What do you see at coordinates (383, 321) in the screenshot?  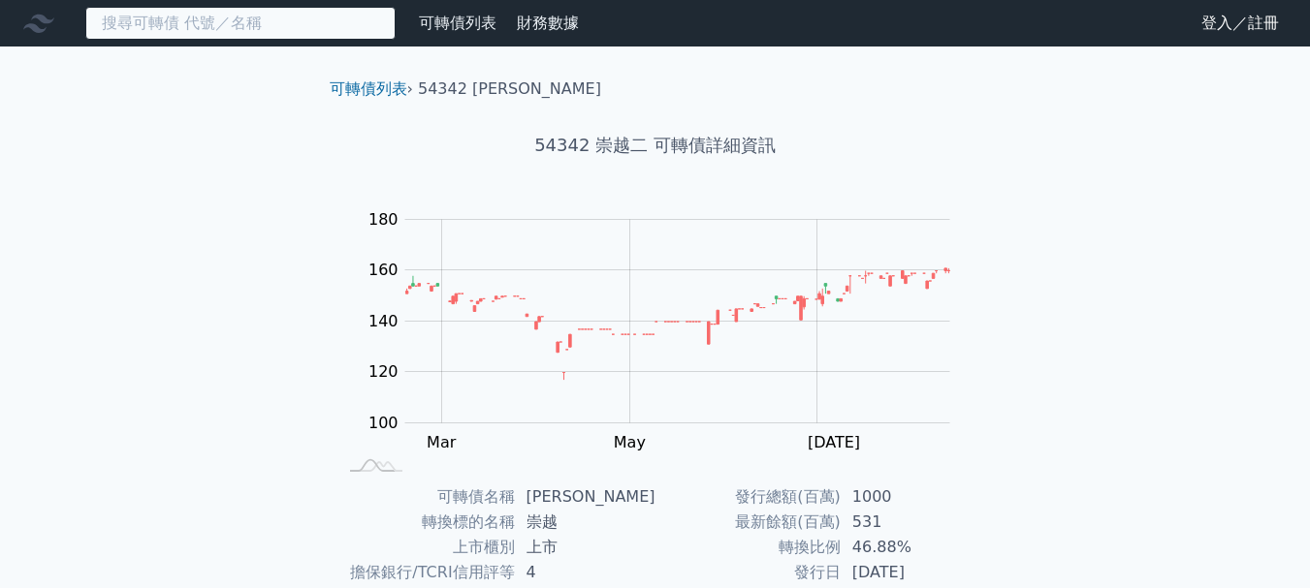 I see `tspan: 140` at bounding box center [383, 321].